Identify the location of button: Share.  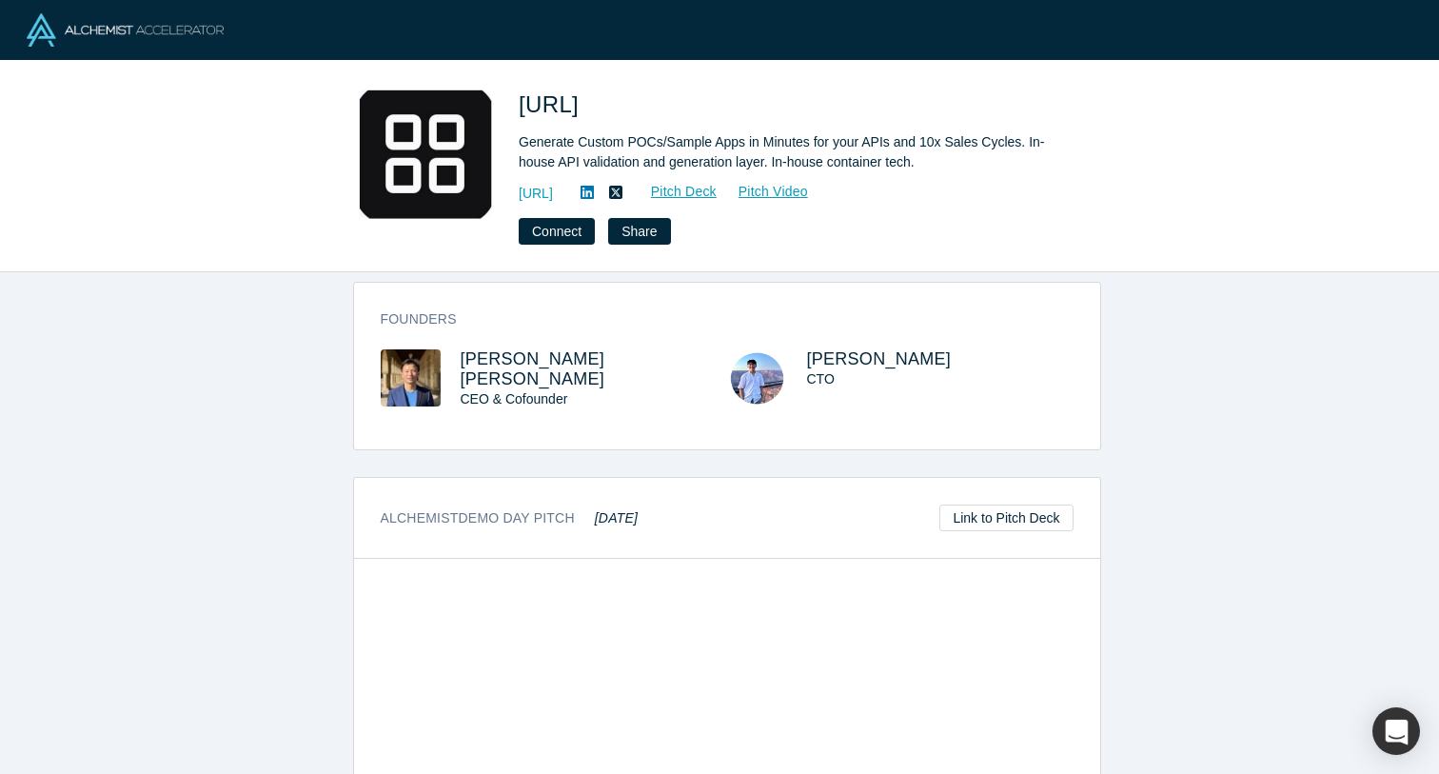
(639, 231).